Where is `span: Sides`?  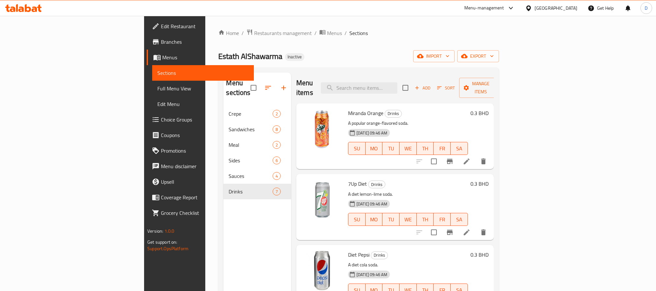 span: Sides is located at coordinates (250, 160).